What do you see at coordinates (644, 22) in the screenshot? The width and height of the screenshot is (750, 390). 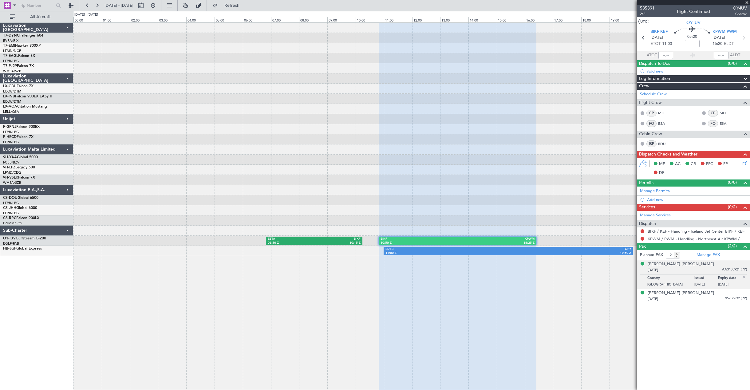 I see `button: UTC` at bounding box center [644, 22].